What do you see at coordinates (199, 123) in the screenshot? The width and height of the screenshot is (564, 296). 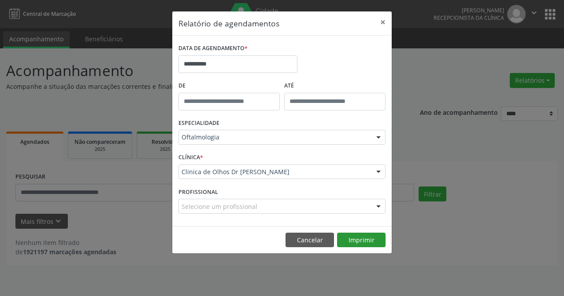 I see `label: ESPECIALIDADE` at bounding box center [199, 123].